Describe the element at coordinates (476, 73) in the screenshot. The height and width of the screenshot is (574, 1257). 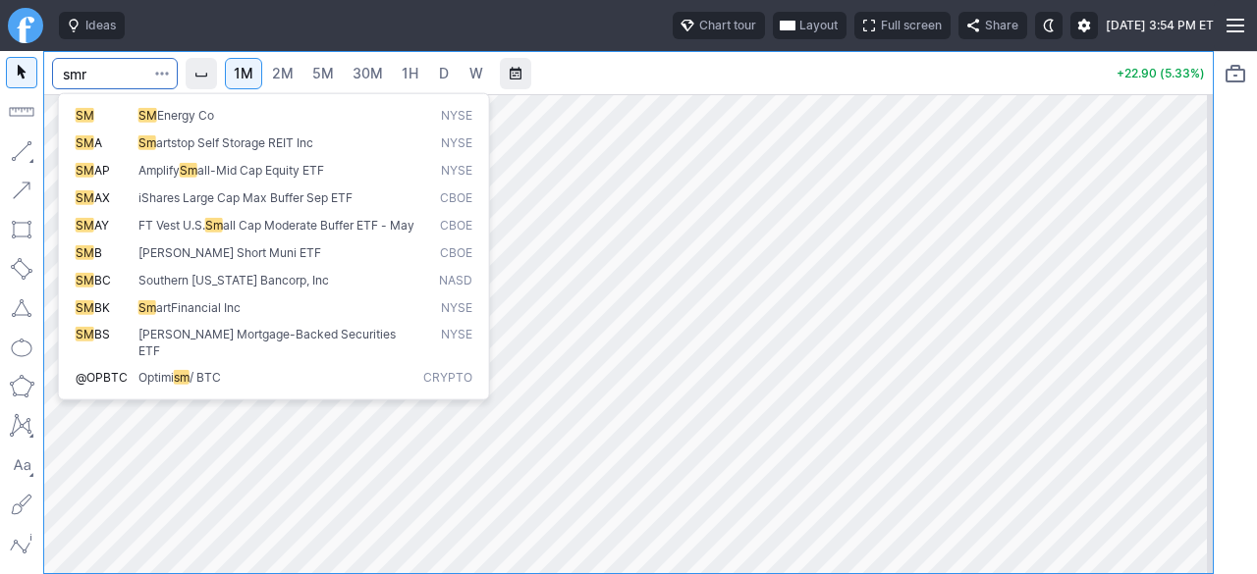
I see `span: W` at that location.